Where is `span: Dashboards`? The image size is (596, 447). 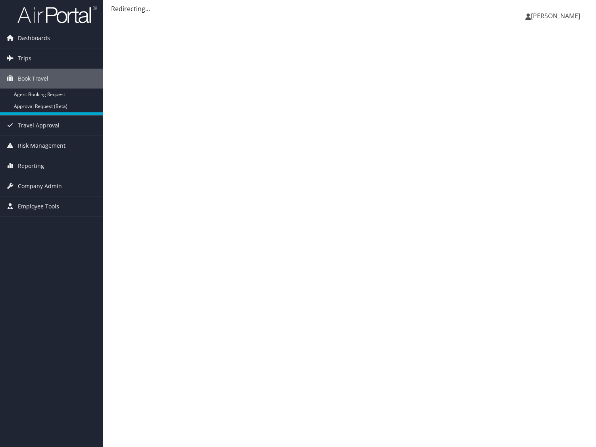
span: Dashboards is located at coordinates (34, 38).